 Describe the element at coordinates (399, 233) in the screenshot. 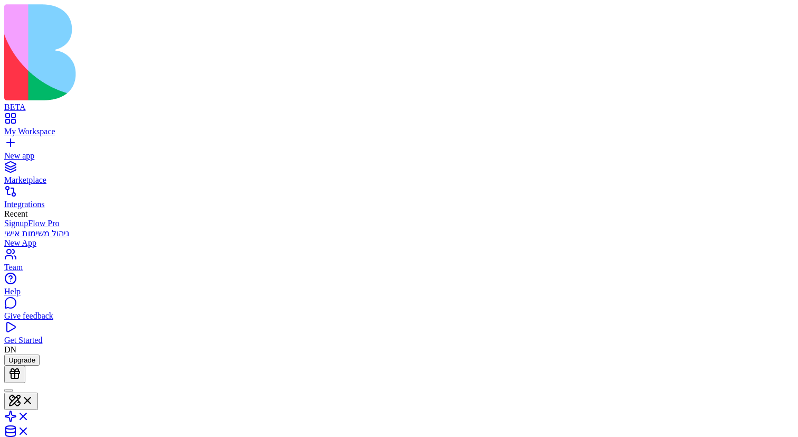

I see `a: ניהול משימות אישי` at that location.